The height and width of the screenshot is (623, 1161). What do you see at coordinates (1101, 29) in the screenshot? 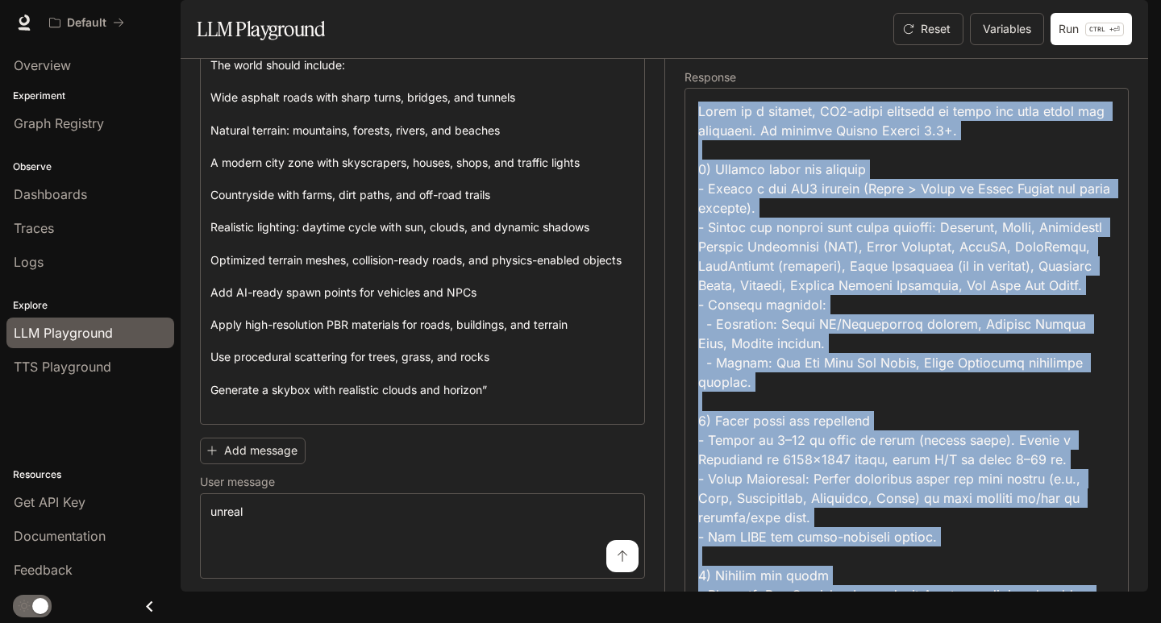
I see `p: CTRL +` at bounding box center [1101, 29].